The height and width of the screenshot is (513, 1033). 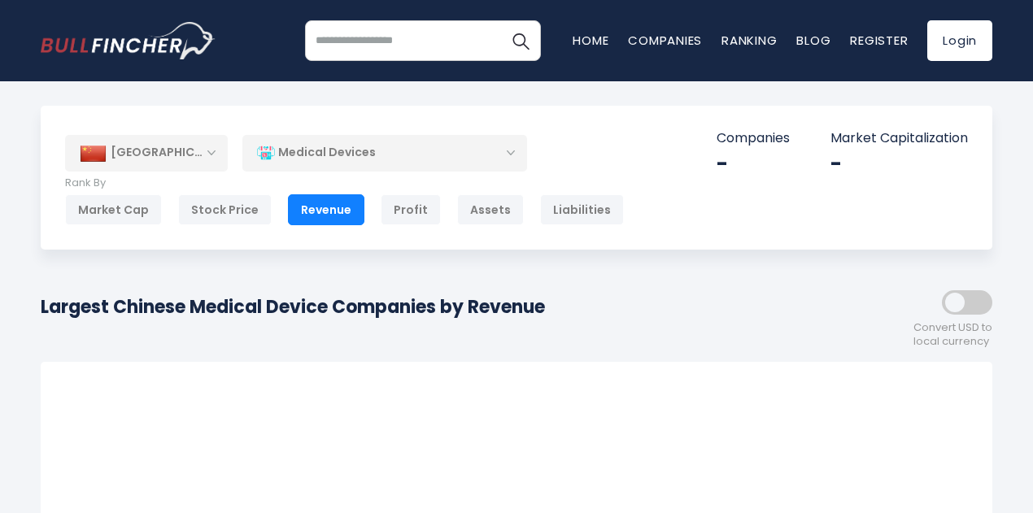 What do you see at coordinates (813, 40) in the screenshot?
I see `a: Blog` at bounding box center [813, 40].